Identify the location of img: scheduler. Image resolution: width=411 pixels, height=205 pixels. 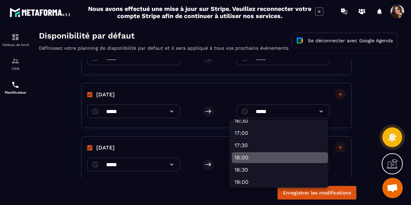
(15, 85).